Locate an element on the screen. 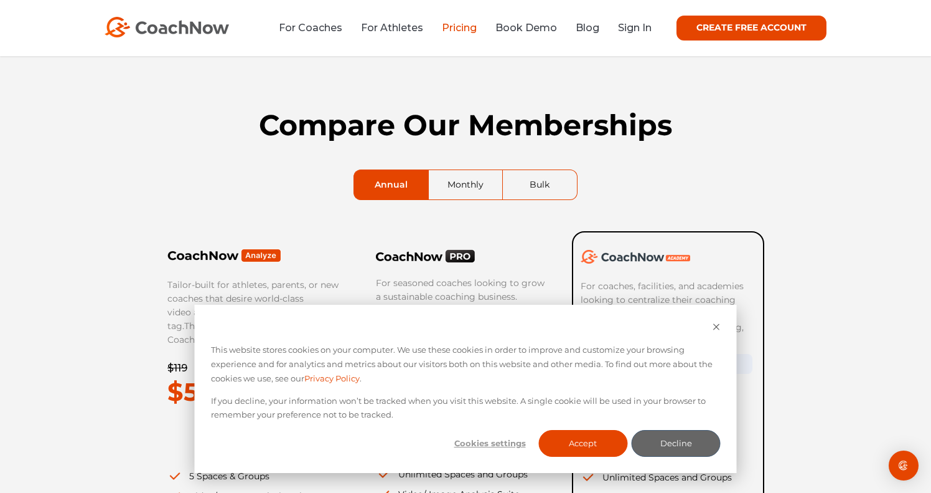 This screenshot has width=931, height=493. button: Dismiss cookie banner is located at coordinates (717, 328).